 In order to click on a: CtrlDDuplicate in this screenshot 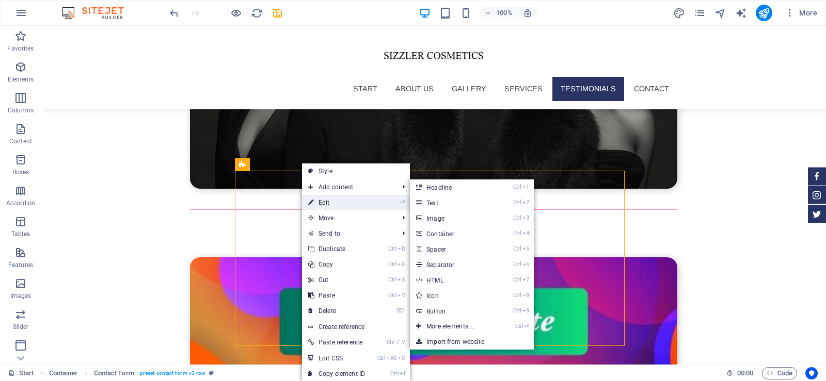, I will do `click(337, 249)`.